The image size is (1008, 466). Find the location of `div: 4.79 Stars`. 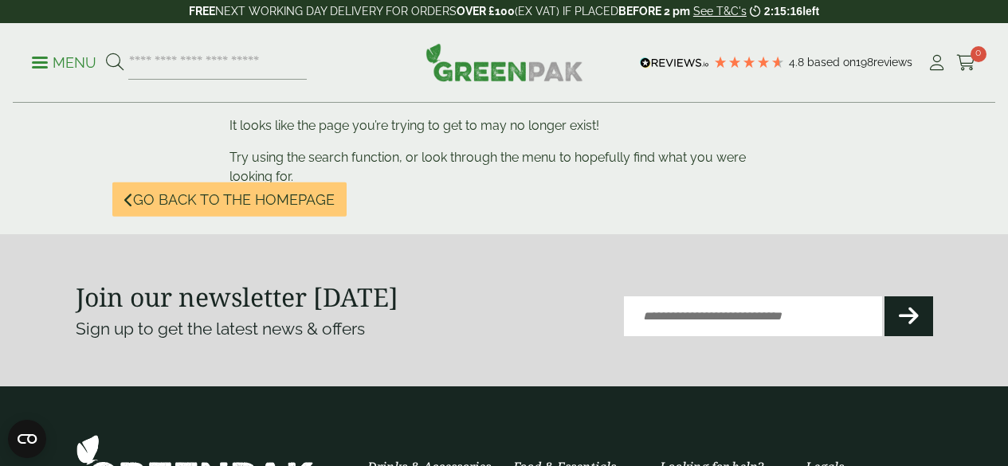

div: 4.79 Stars is located at coordinates (749, 62).